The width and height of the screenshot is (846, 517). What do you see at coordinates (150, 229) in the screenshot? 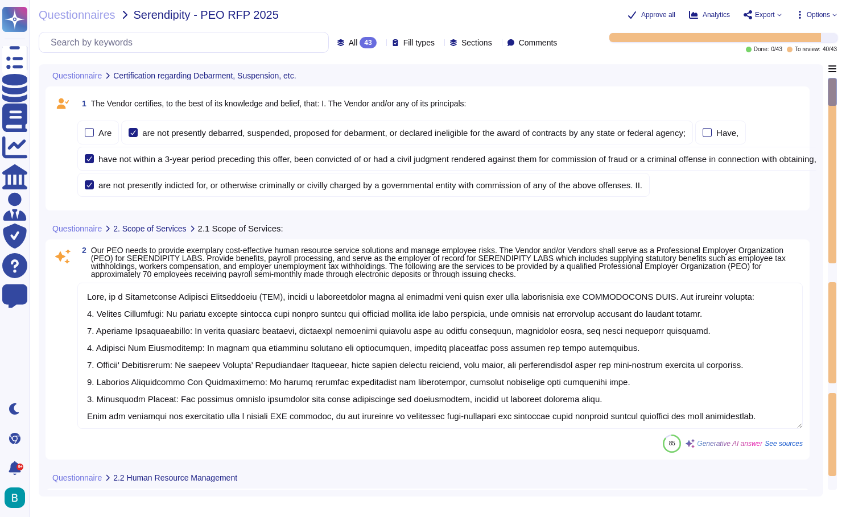
I see `span: 2. Scope of Services` at bounding box center [150, 229].